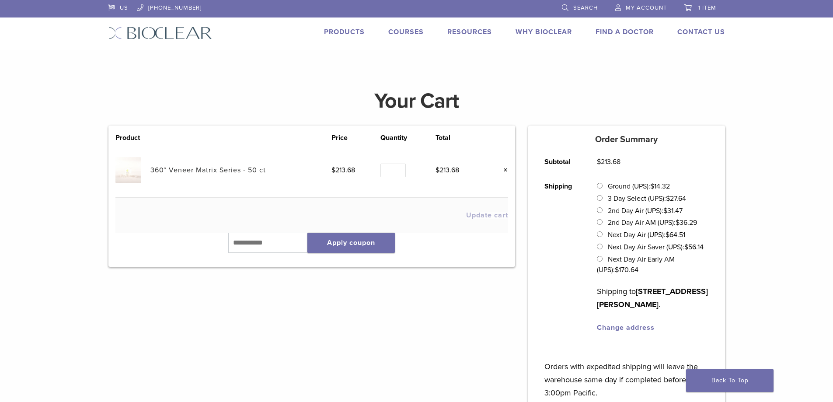 The image size is (833, 402). Describe the element at coordinates (626, 373) in the screenshot. I see `p: Orders with expedited shipping will leave the warehouse same day if completed before 3:00pm Pacific.` at that location.